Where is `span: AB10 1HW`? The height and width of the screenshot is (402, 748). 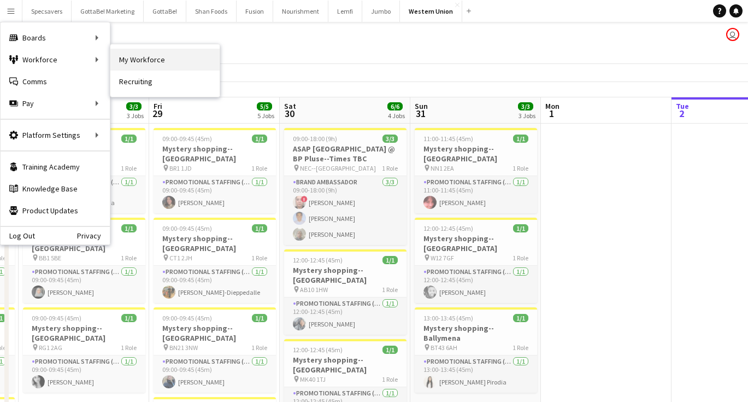 span: AB10 1HW is located at coordinates (314, 289).